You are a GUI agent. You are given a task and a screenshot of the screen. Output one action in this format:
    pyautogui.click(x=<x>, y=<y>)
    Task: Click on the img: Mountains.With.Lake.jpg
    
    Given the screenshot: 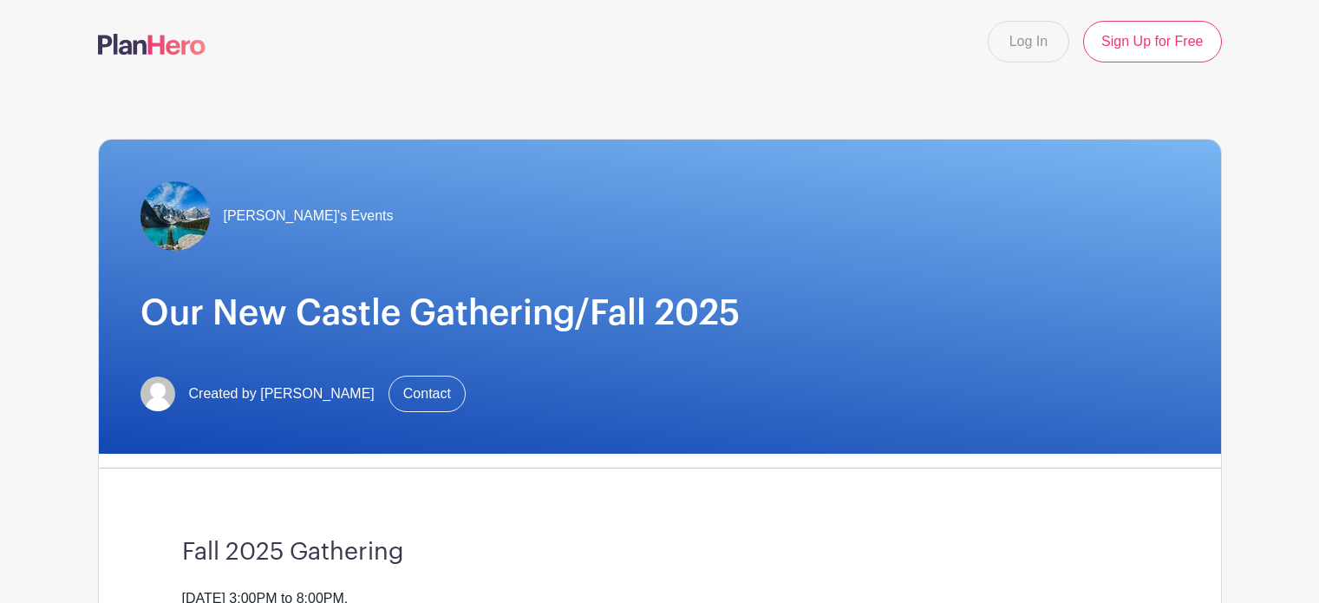 What is the action you would take?
    pyautogui.click(x=175, y=216)
    